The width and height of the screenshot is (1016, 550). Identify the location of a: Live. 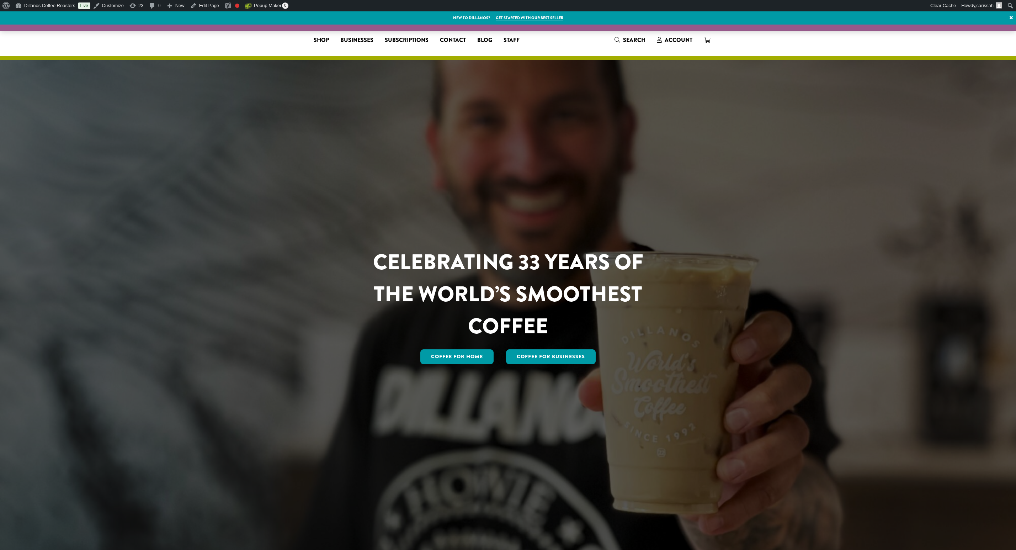
(84, 6).